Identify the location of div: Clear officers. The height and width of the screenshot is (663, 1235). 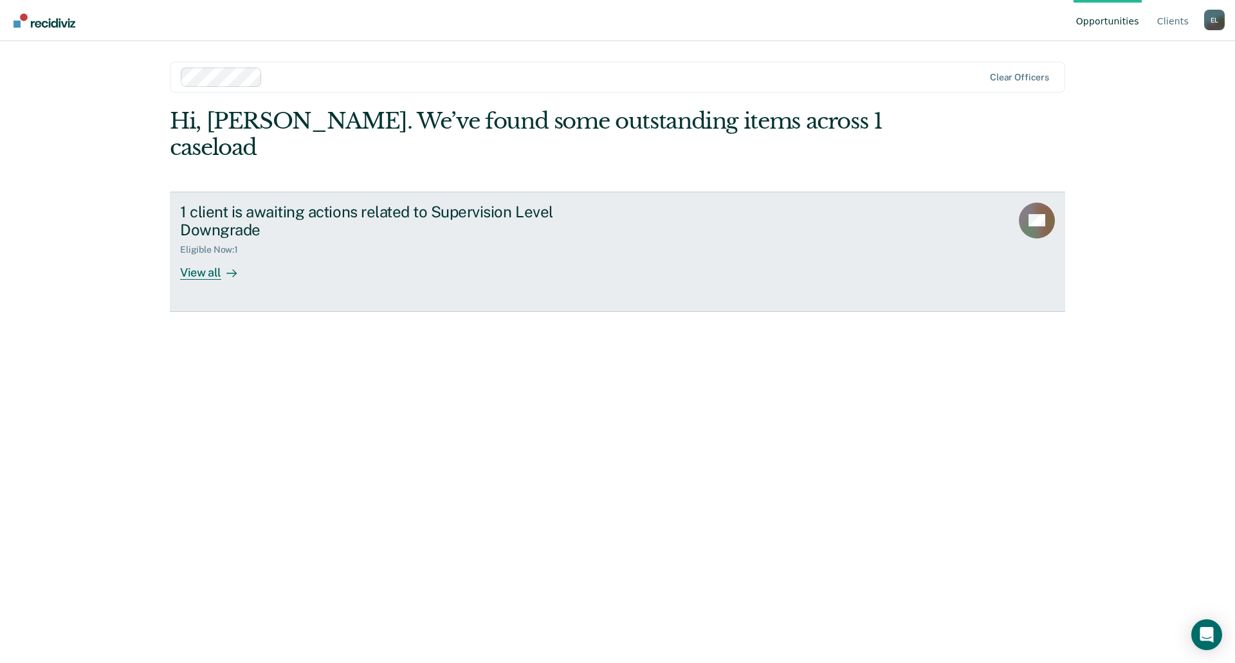
(1019, 77).